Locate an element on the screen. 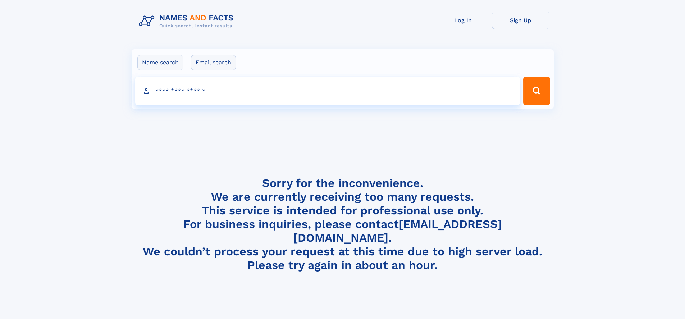  label: Name search is located at coordinates (160, 63).